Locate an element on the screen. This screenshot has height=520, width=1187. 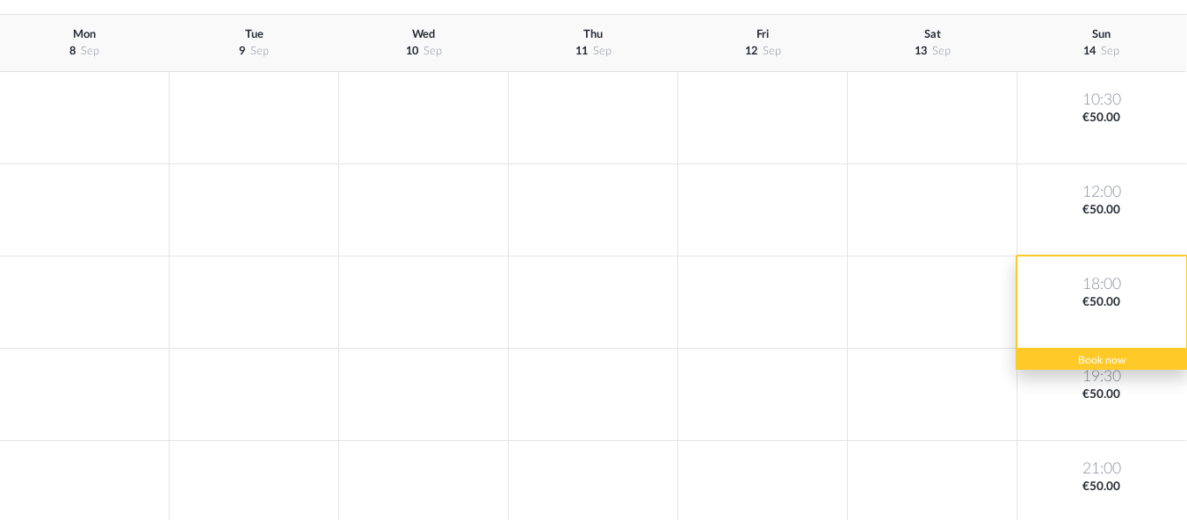
span: 12 is located at coordinates (751, 51).